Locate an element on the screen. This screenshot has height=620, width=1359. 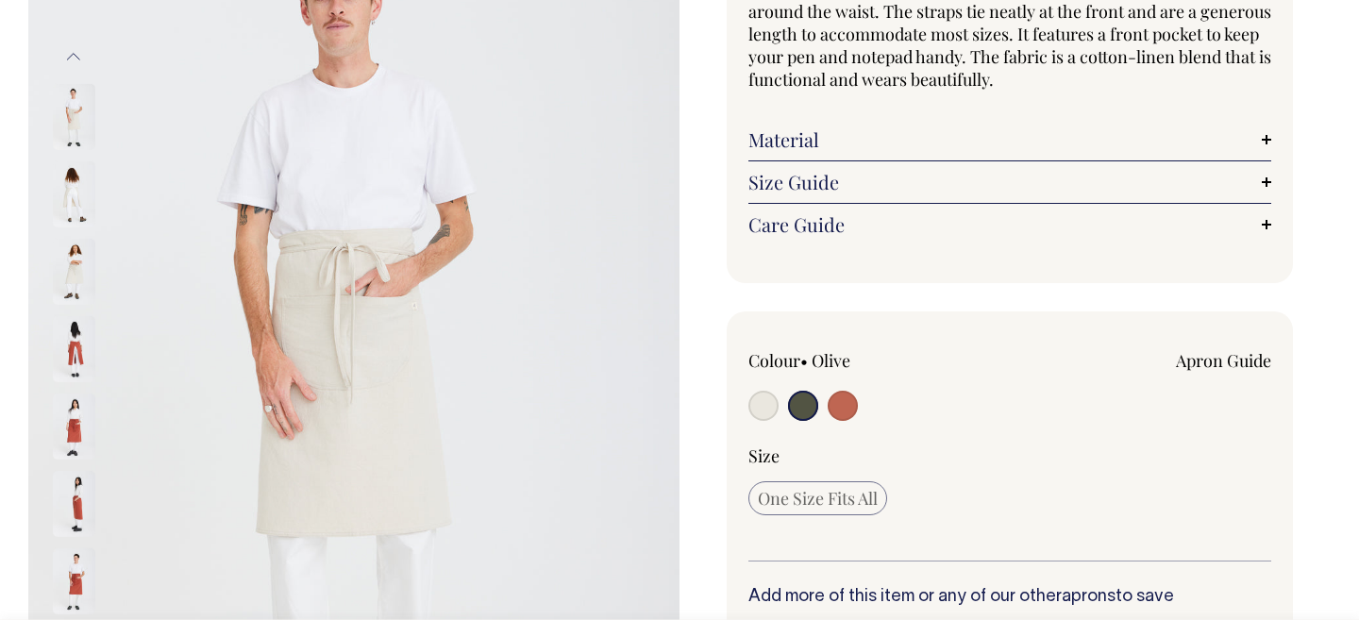
a: aprons is located at coordinates (1088, 597).